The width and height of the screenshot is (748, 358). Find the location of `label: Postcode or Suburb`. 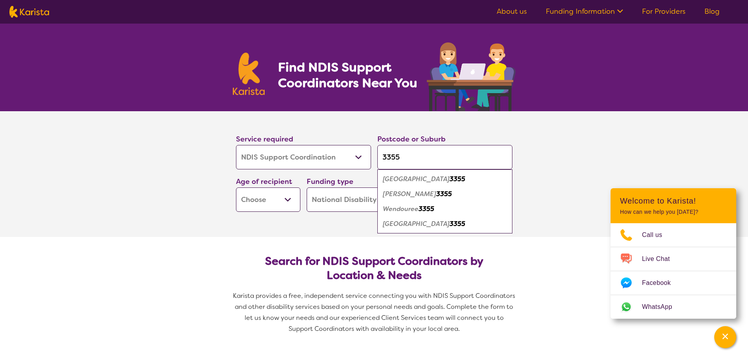

label: Postcode or Suburb is located at coordinates (411, 139).